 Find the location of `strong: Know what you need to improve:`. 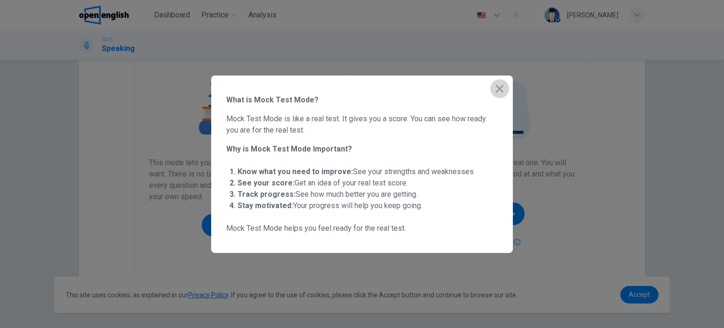

strong: Know what you need to improve: is located at coordinates (295, 171).